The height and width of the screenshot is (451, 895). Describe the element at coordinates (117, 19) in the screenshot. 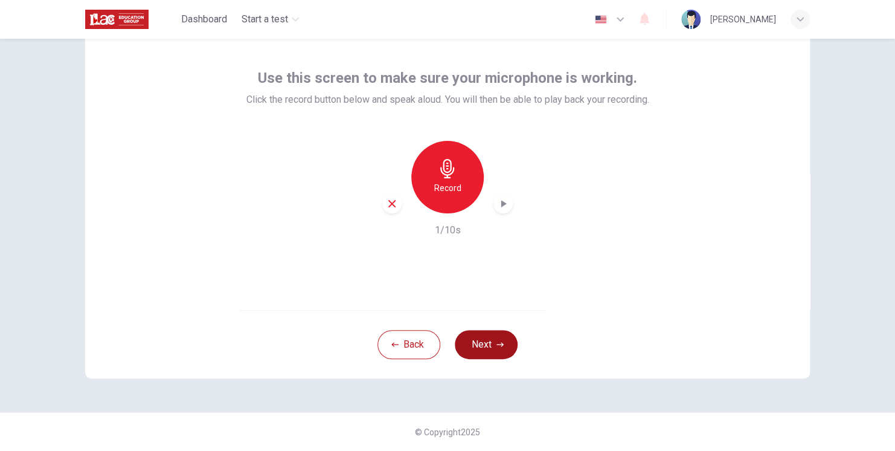

I see `img: ILAC logo` at that location.